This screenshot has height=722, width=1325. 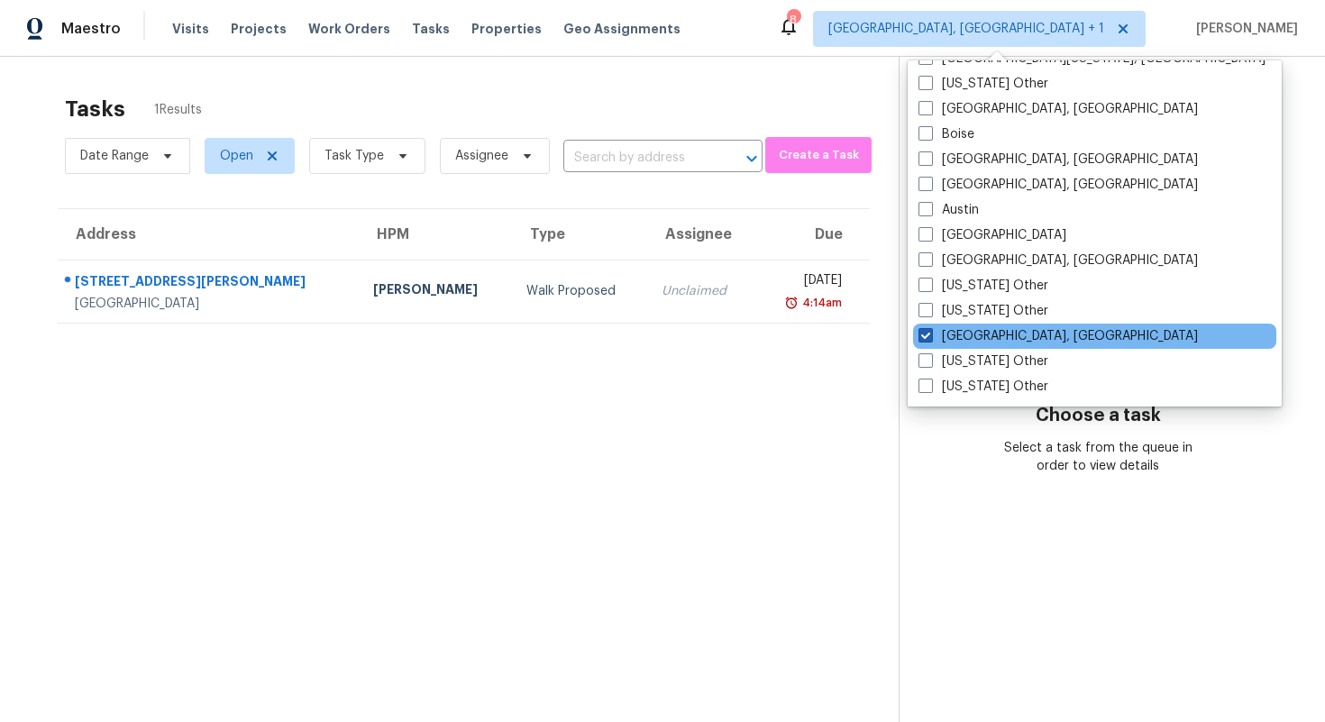 I want to click on label: Boise, so click(x=947, y=134).